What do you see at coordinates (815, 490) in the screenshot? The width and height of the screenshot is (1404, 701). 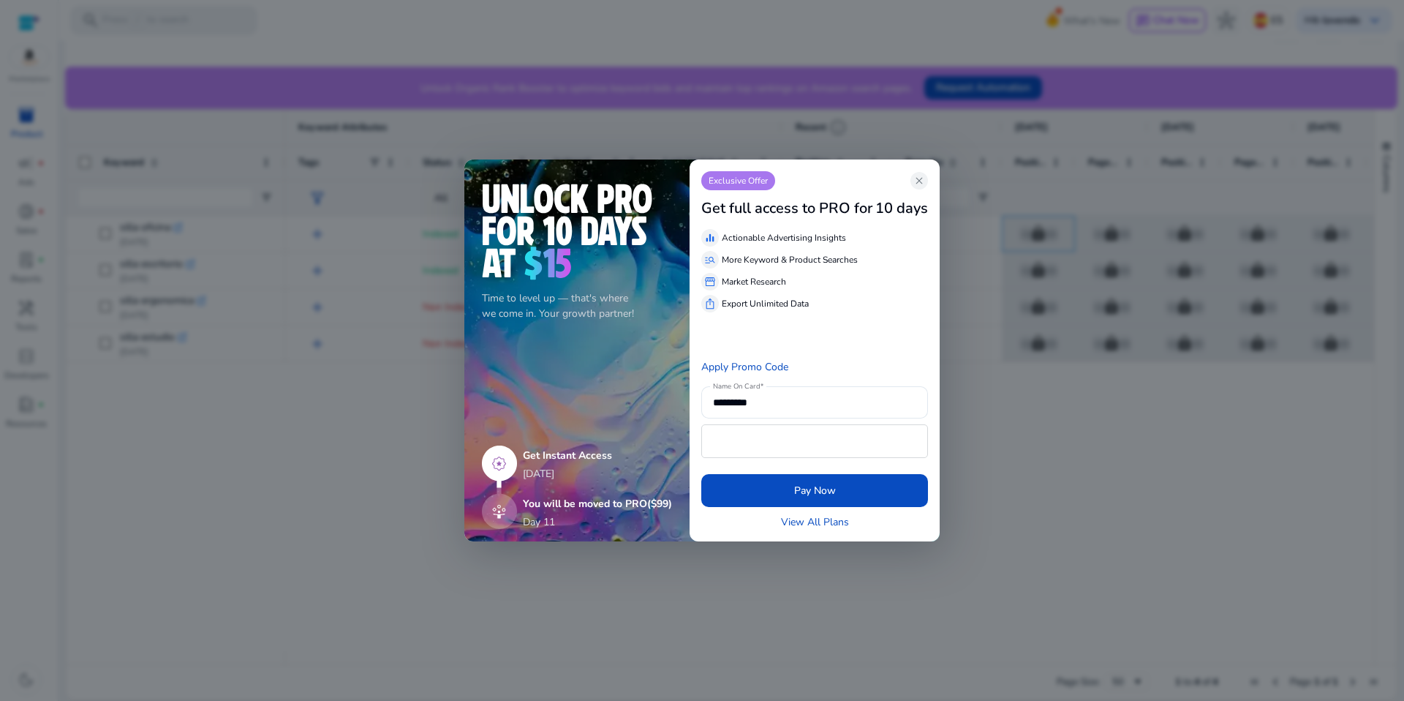 I see `span: Pay Now` at bounding box center [815, 490].